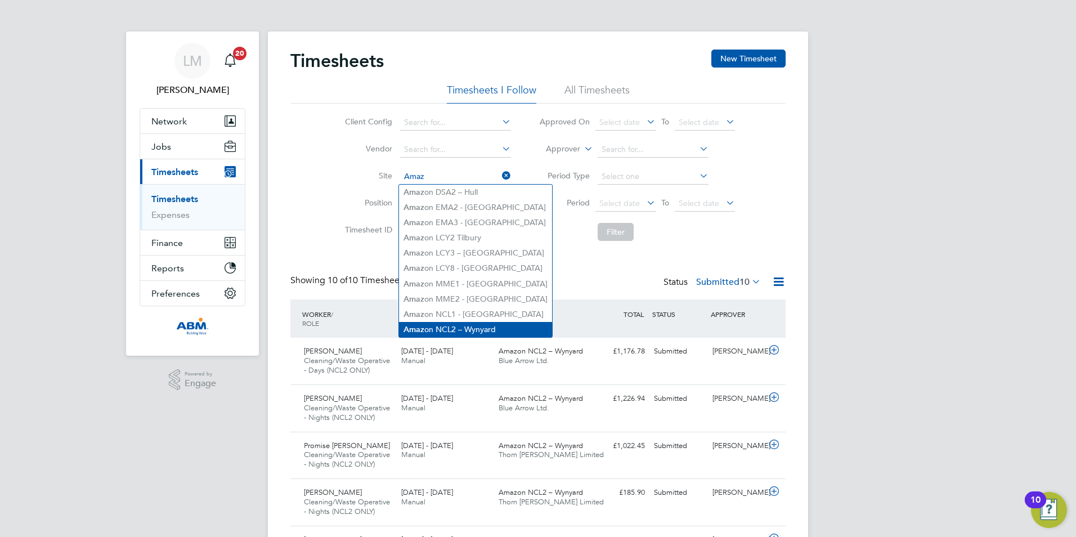  What do you see at coordinates (524, 407) in the screenshot?
I see `span: Blue Arrow Ltd.` at bounding box center [524, 407].